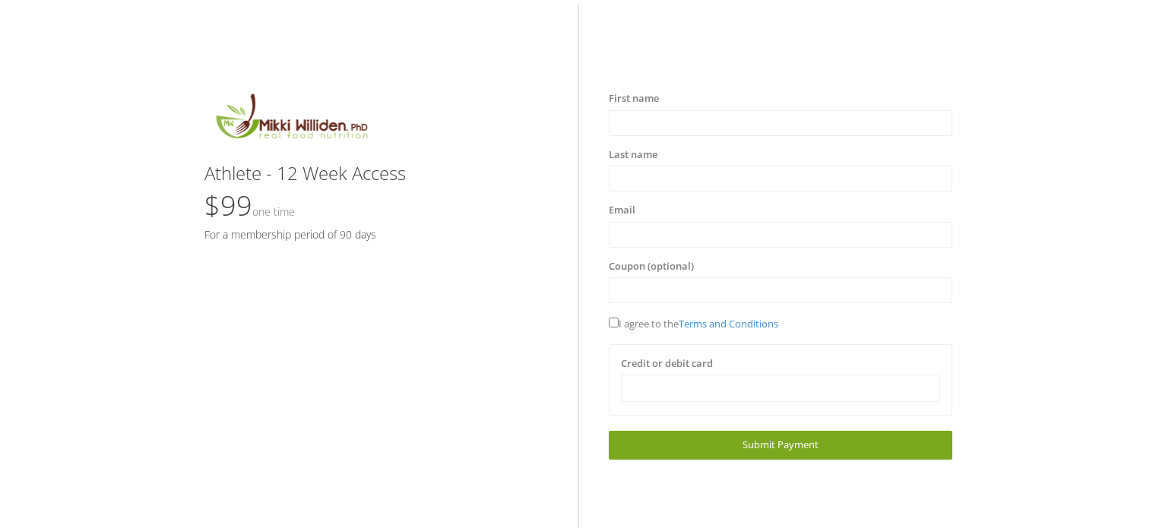  I want to click on span: Submit Payment, so click(780, 444).